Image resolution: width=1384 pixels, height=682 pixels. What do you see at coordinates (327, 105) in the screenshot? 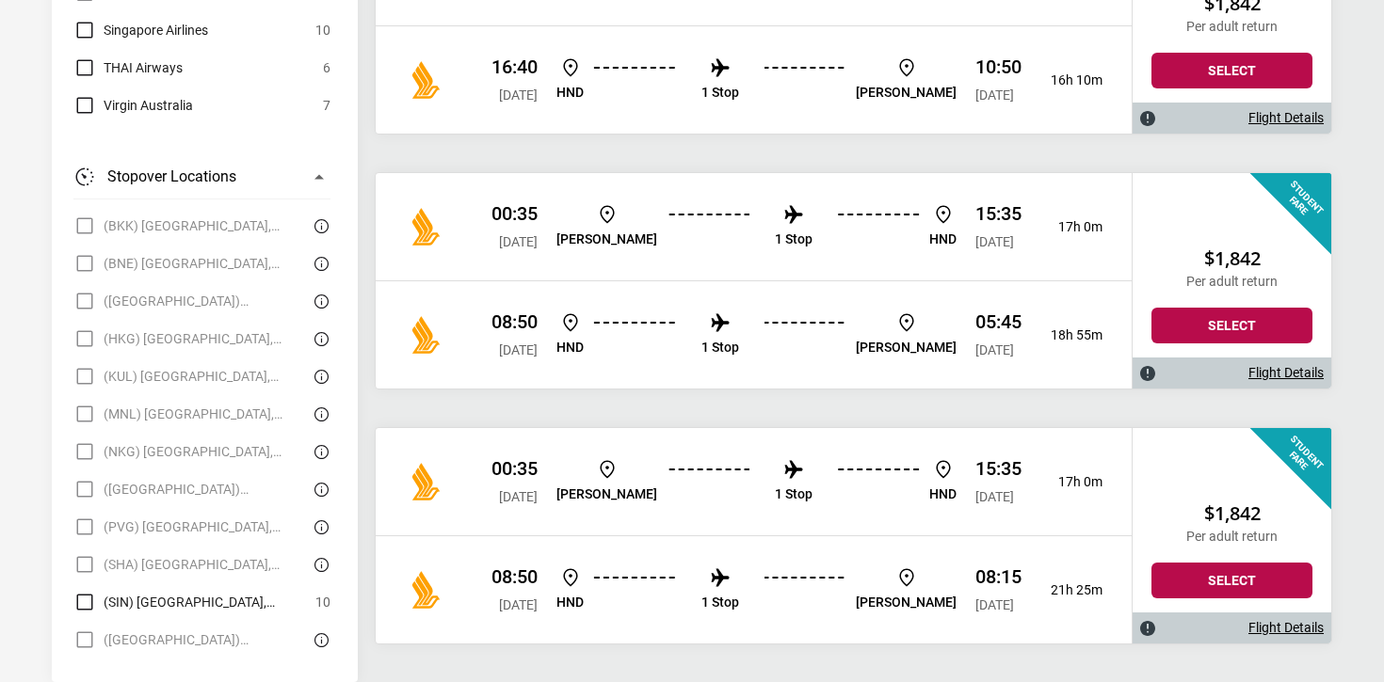
I see `span: 7` at bounding box center [327, 105].